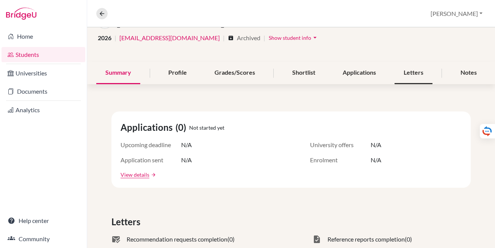  I want to click on div: Letters, so click(414, 73).